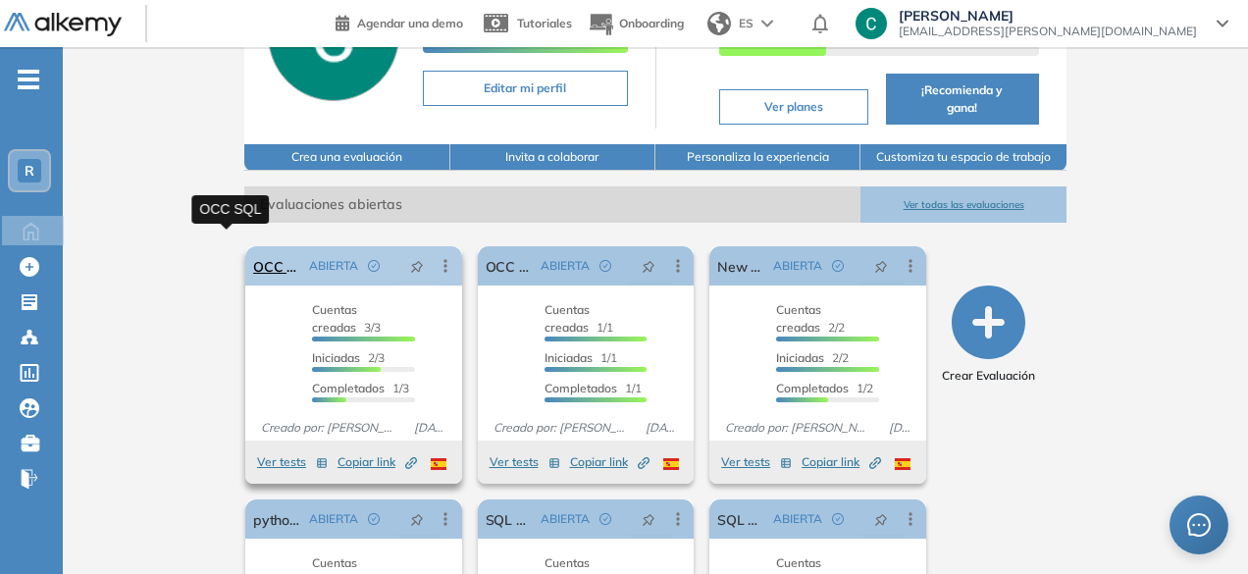 This screenshot has width=1248, height=574. I want to click on a: Agendar una demo, so click(399, 22).